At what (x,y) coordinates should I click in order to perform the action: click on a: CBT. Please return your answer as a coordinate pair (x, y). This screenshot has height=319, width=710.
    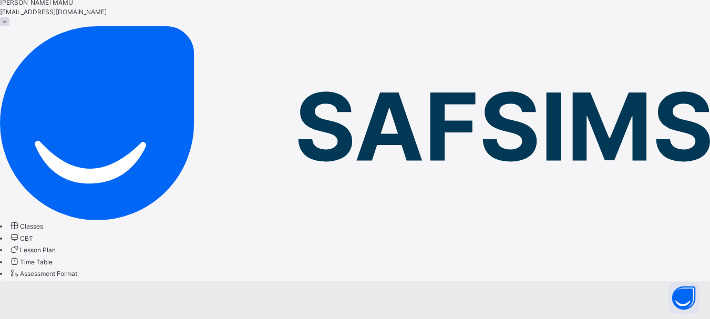
    Looking at the image, I should click on (21, 238).